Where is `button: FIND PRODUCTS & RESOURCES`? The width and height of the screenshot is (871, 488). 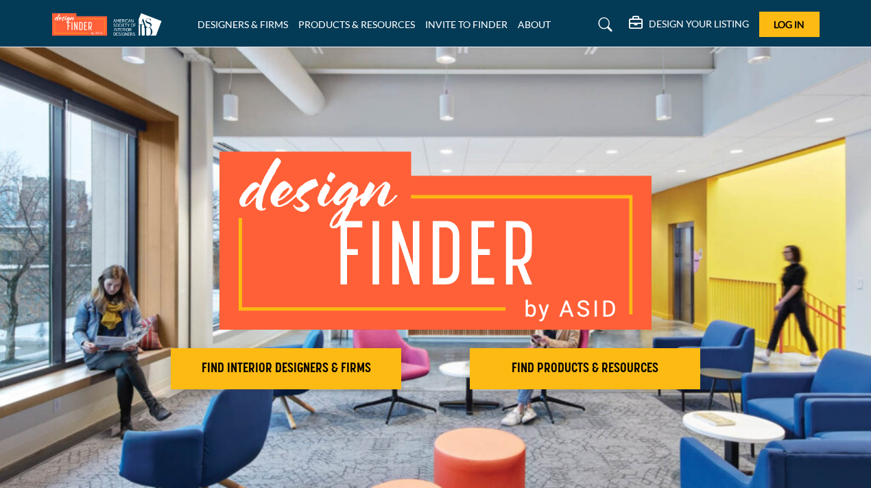 button: FIND PRODUCTS & RESOURCES is located at coordinates (585, 369).